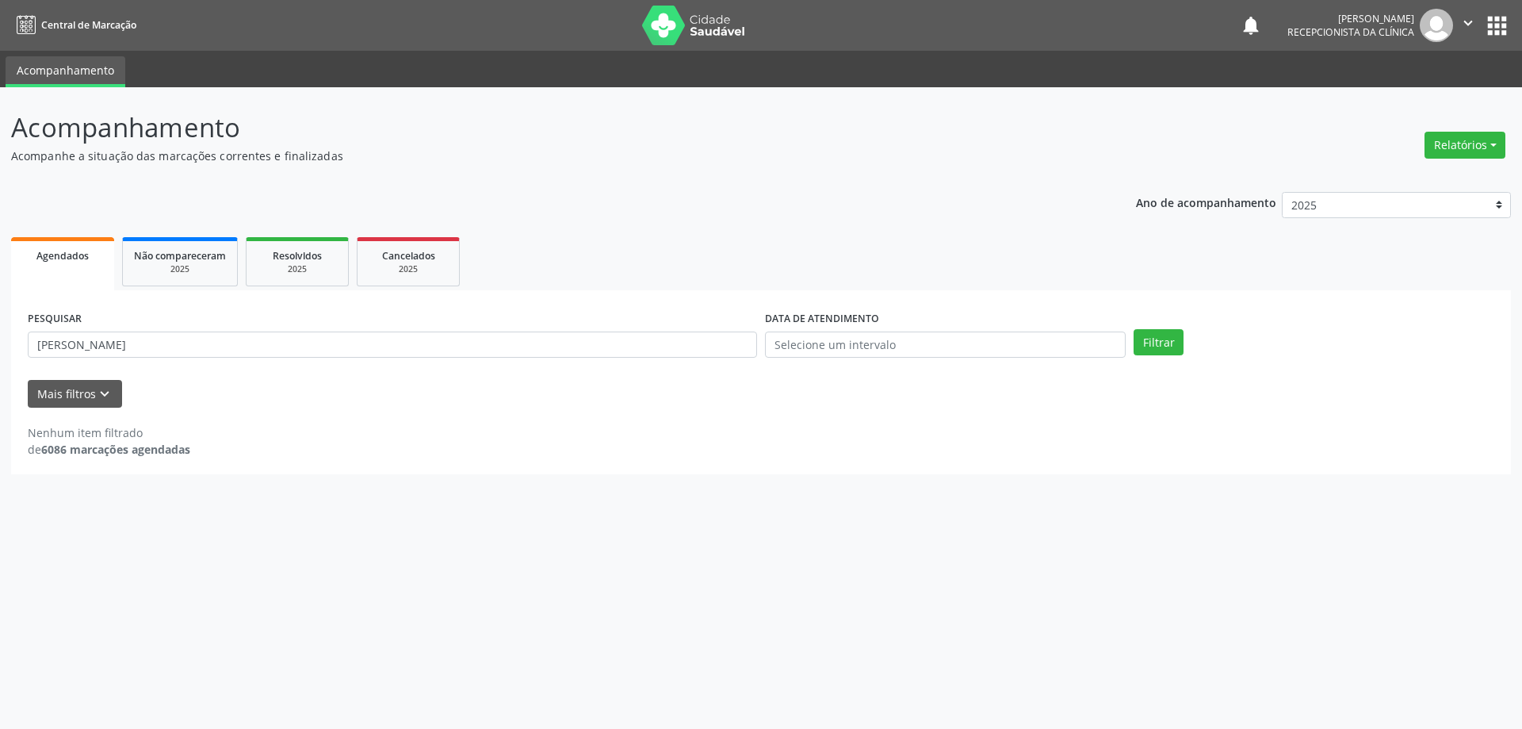 The width and height of the screenshot is (1522, 729). Describe the element at coordinates (75, 393) in the screenshot. I see `button: Mais filtroskeyboard_arrow_down` at that location.